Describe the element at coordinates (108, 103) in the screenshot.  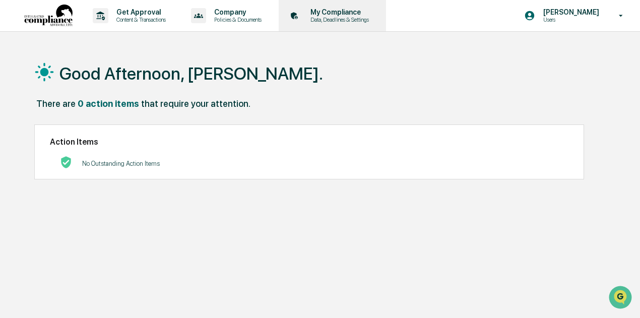
I see `div: 0 action items` at that location.